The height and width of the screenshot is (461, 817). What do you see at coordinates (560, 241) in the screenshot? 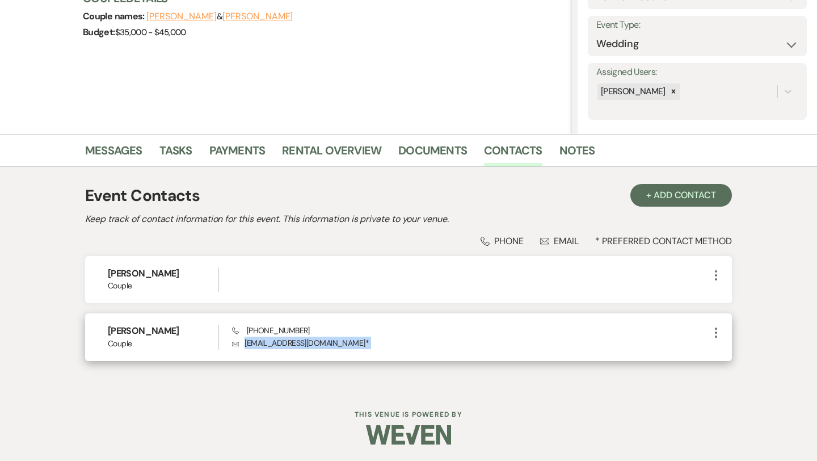
I see `div: Email` at bounding box center [560, 241].